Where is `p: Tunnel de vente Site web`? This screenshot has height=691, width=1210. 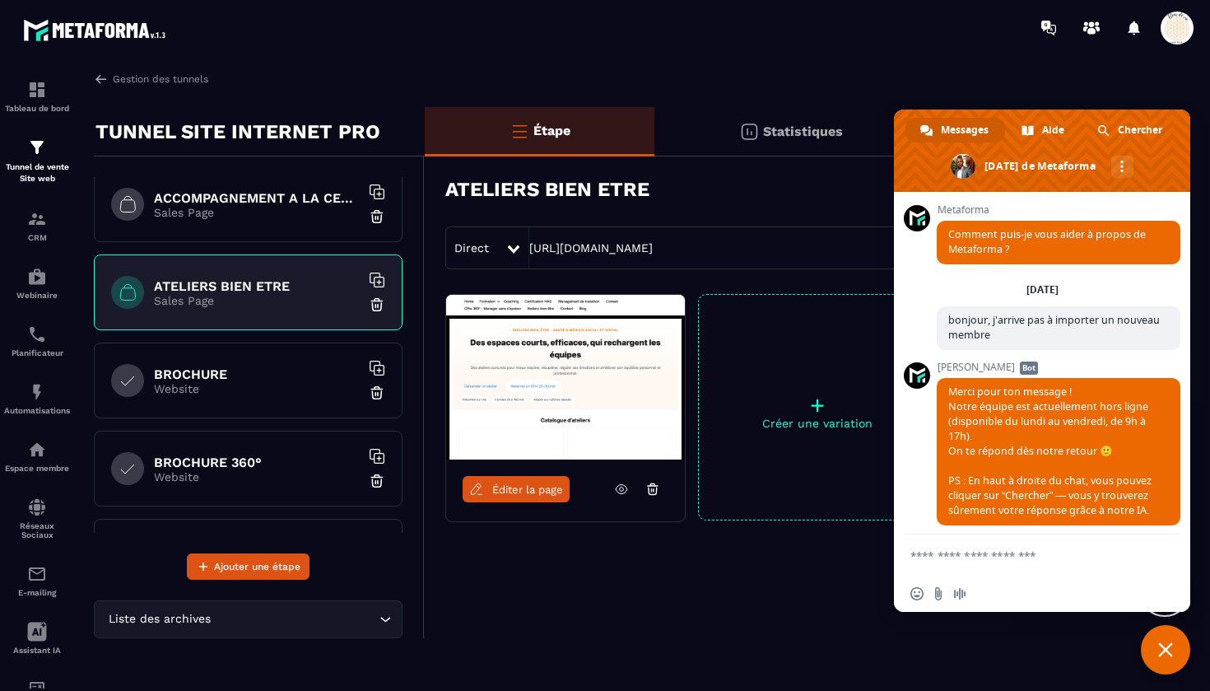 p: Tunnel de vente Site web is located at coordinates (37, 173).